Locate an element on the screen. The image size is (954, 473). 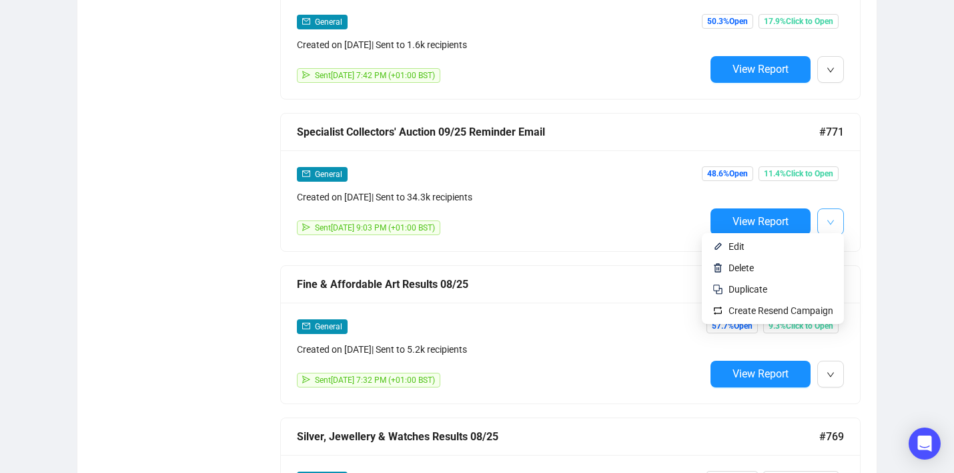
img: retweet.svg is located at coordinates (718, 310).